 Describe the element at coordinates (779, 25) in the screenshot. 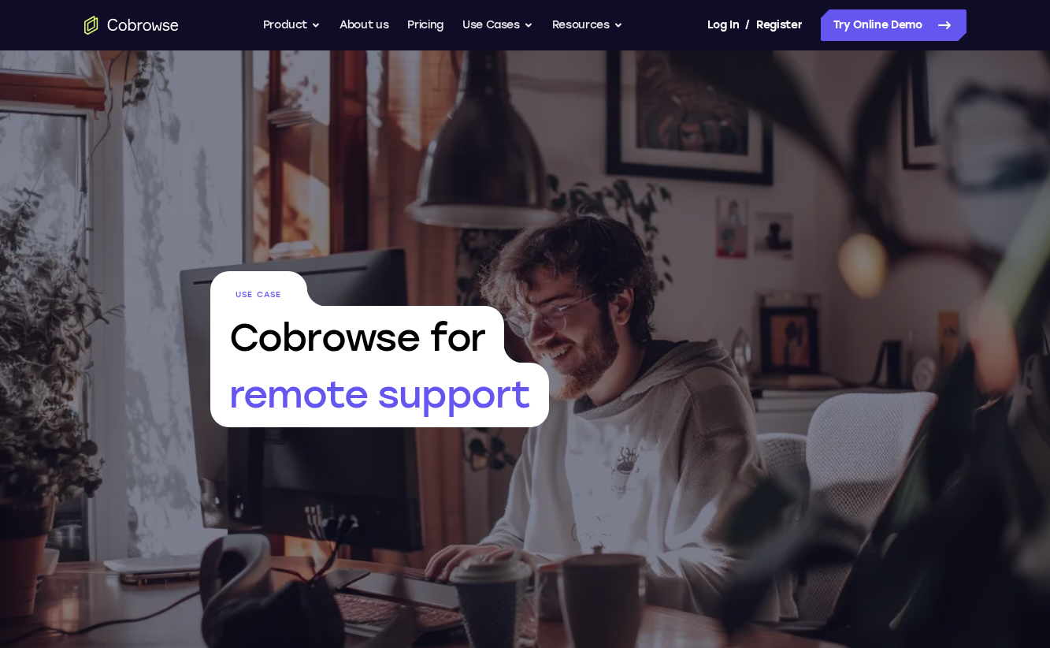

I see `a: Register` at that location.